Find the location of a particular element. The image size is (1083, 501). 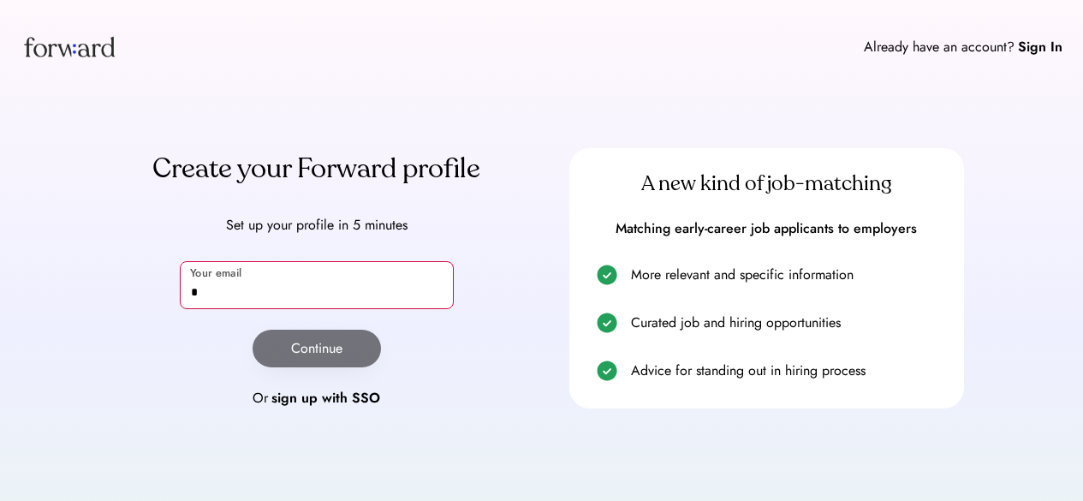

div: More relevant and specific information is located at coordinates (787, 275).